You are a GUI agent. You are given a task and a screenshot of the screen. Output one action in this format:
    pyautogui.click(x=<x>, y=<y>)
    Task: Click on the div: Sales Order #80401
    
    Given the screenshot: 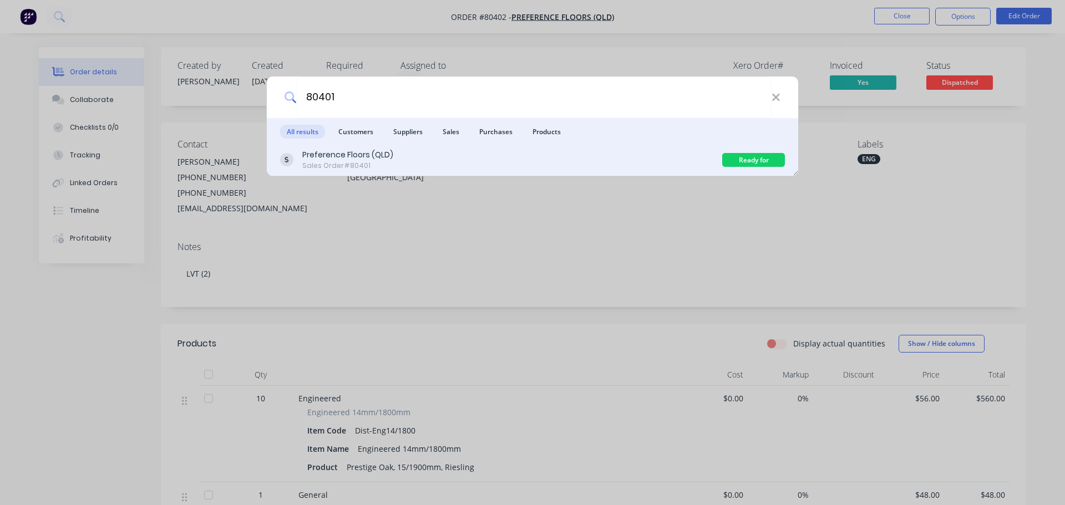 What is the action you would take?
    pyautogui.click(x=348, y=166)
    